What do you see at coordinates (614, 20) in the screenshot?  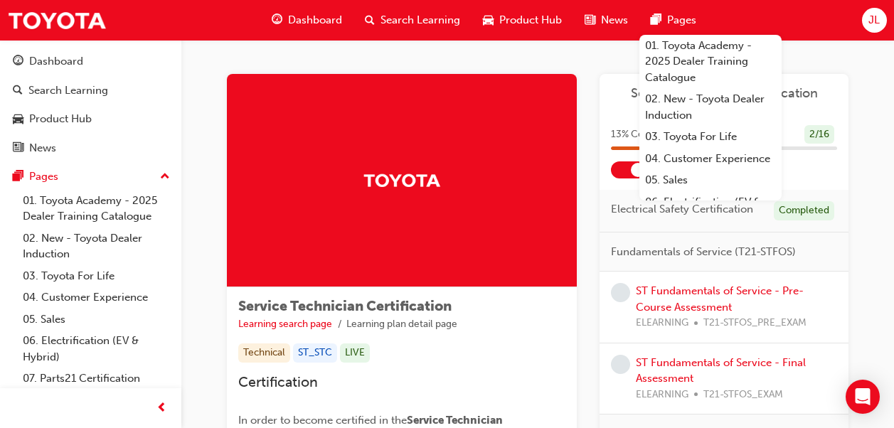 I see `span: News` at bounding box center [614, 20].